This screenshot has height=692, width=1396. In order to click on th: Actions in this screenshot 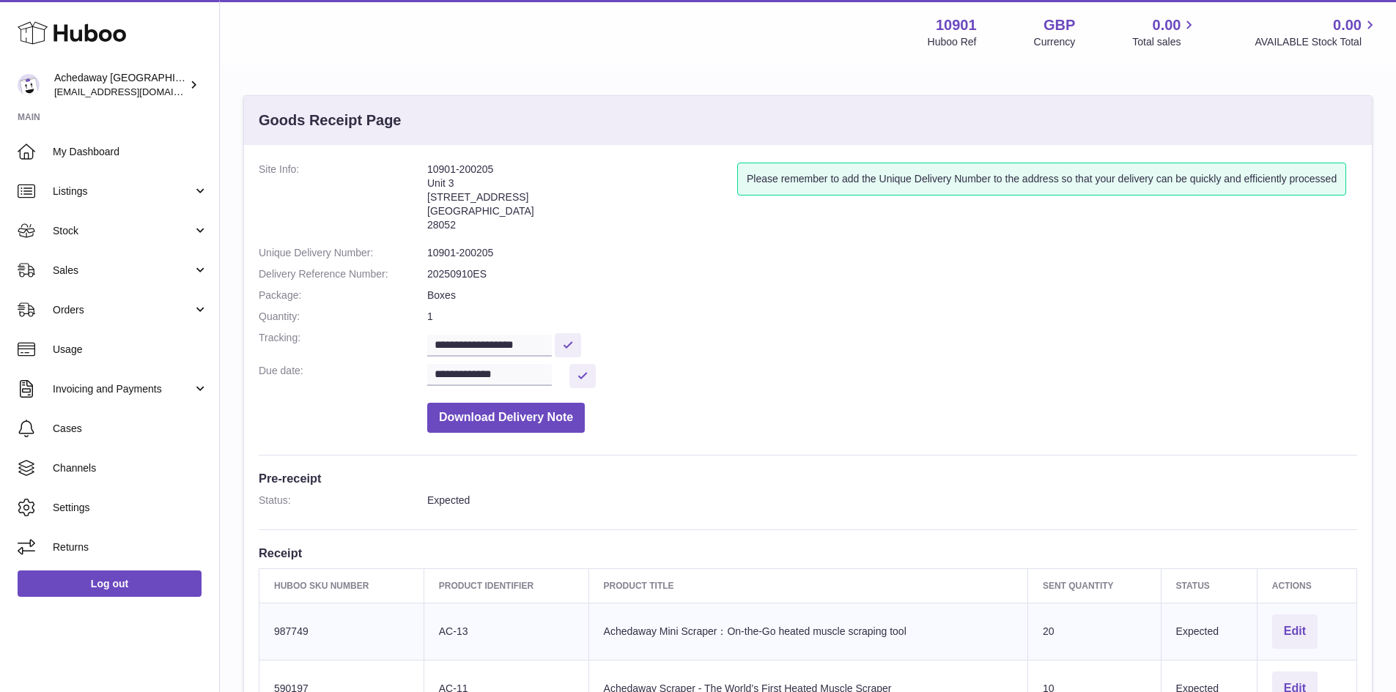, I will do `click(1306, 585)`.